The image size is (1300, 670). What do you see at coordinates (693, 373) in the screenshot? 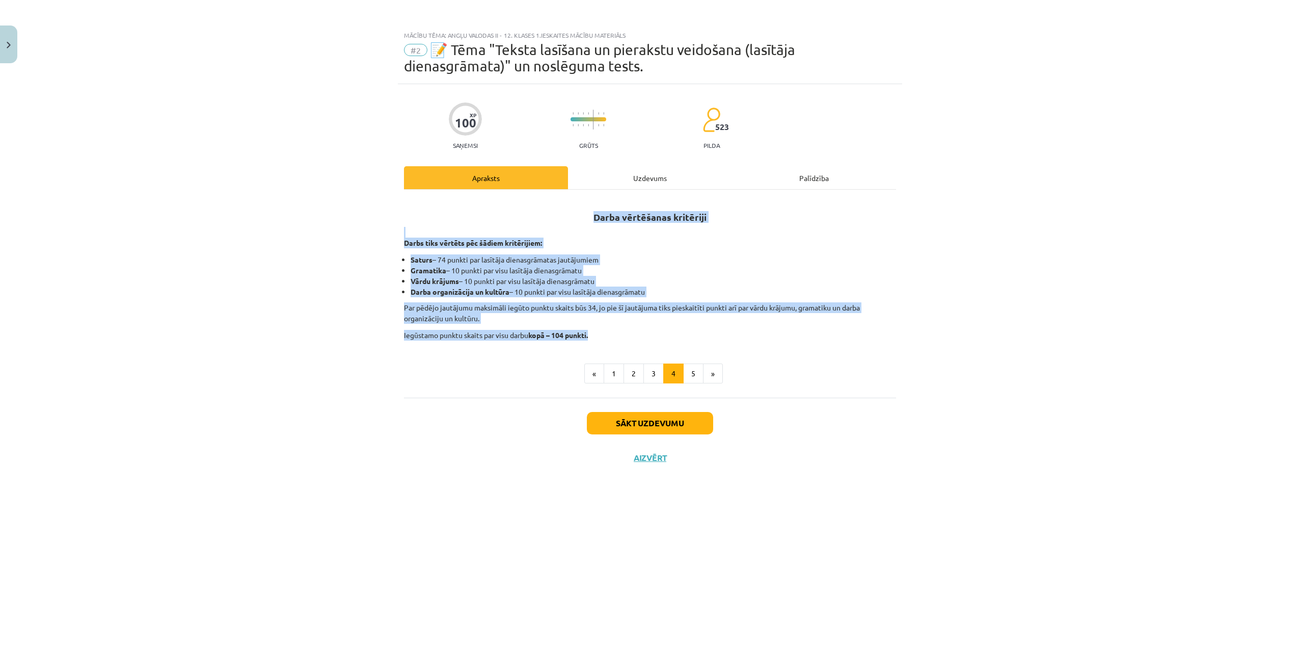
I see `button: 5` at bounding box center [693, 373].